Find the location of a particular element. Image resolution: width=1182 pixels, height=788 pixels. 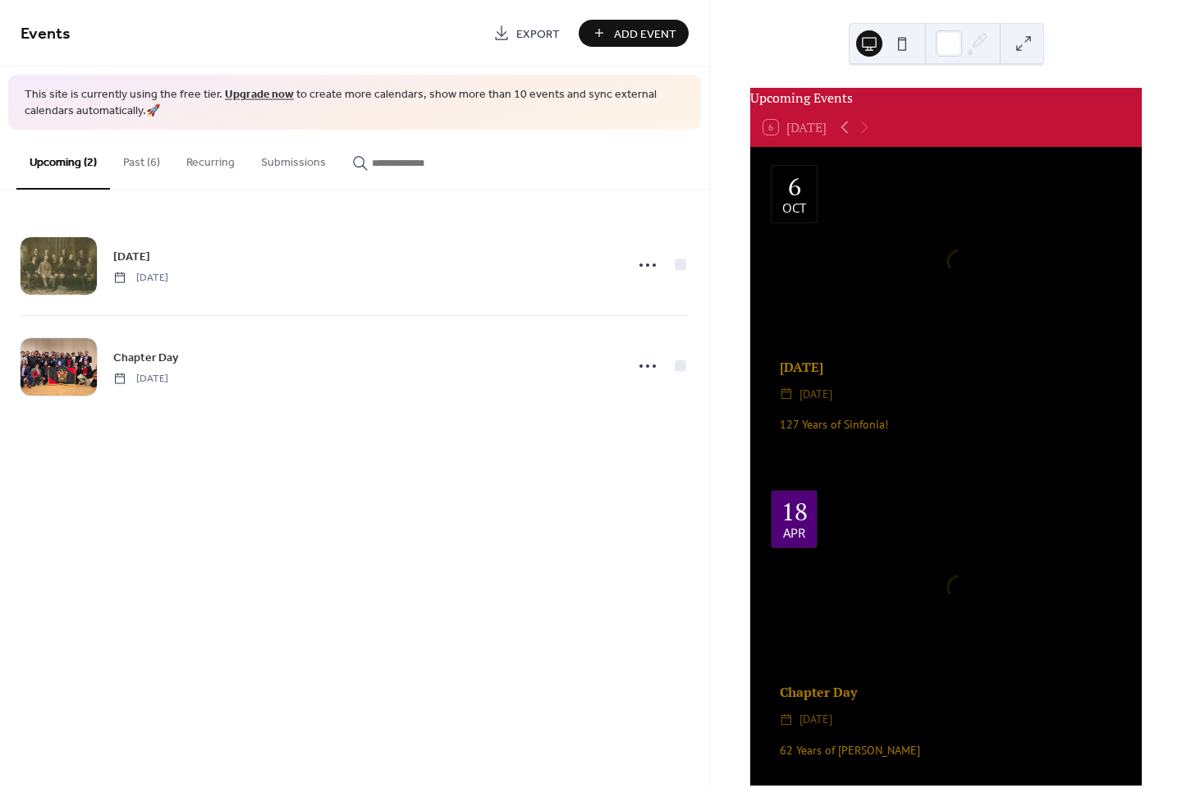

div: 18 is located at coordinates (795, 511).